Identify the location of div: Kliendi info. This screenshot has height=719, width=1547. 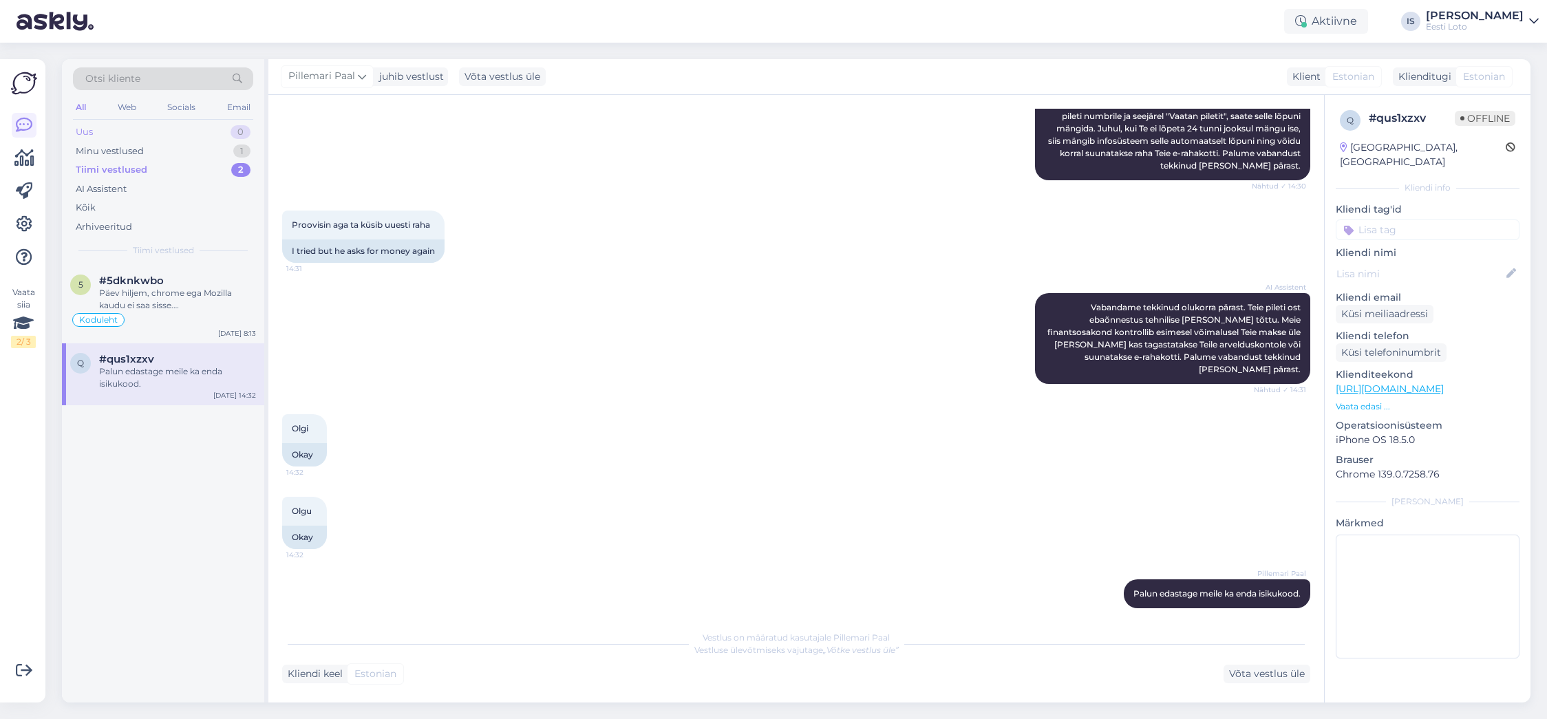
(1428, 188).